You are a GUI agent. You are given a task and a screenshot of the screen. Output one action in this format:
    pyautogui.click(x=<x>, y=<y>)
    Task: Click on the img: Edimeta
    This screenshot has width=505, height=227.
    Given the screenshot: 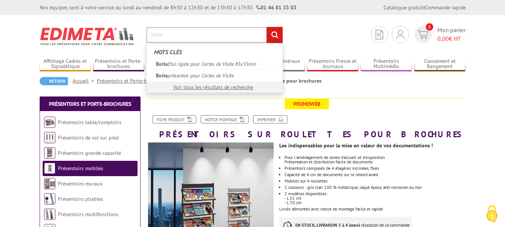 What is the action you would take?
    pyautogui.click(x=87, y=36)
    